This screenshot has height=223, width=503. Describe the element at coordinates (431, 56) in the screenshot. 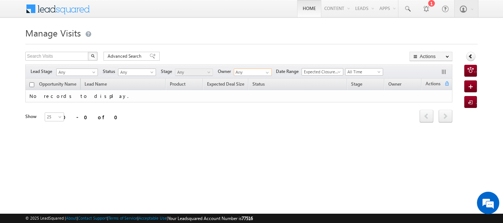

I see `button: Actions` at that location.